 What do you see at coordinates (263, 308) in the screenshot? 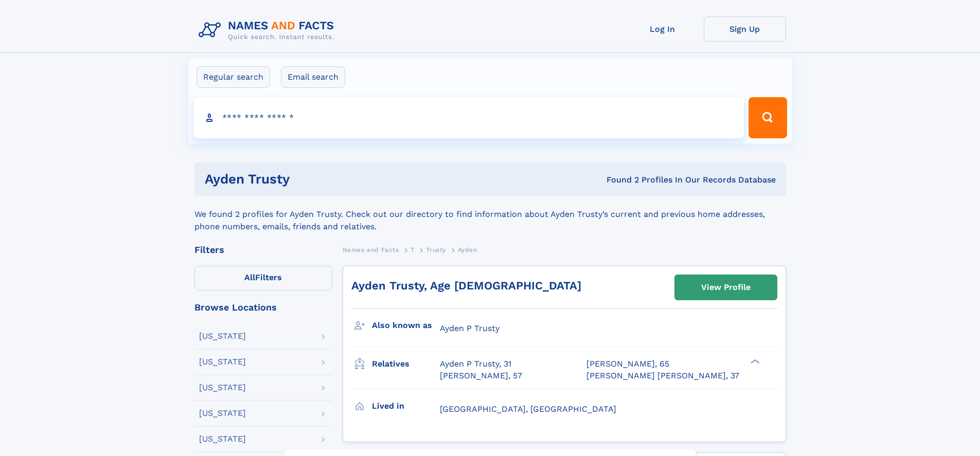
I see `div: Browse Locations` at bounding box center [263, 308].